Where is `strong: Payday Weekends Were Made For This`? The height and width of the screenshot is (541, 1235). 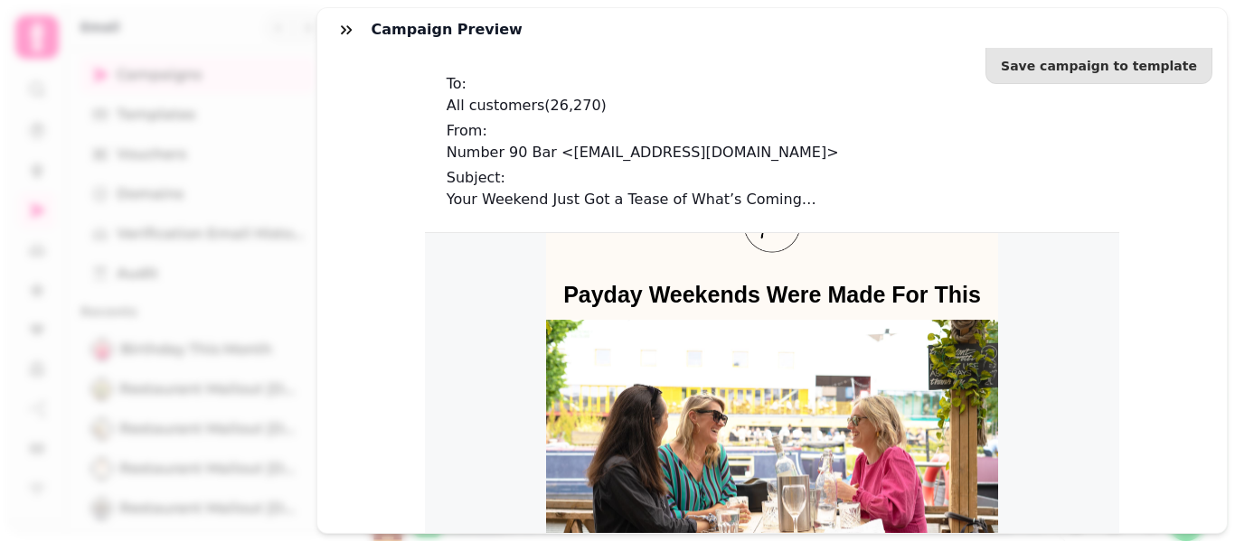
strong: Payday Weekends Were Made For This is located at coordinates (347, 61).